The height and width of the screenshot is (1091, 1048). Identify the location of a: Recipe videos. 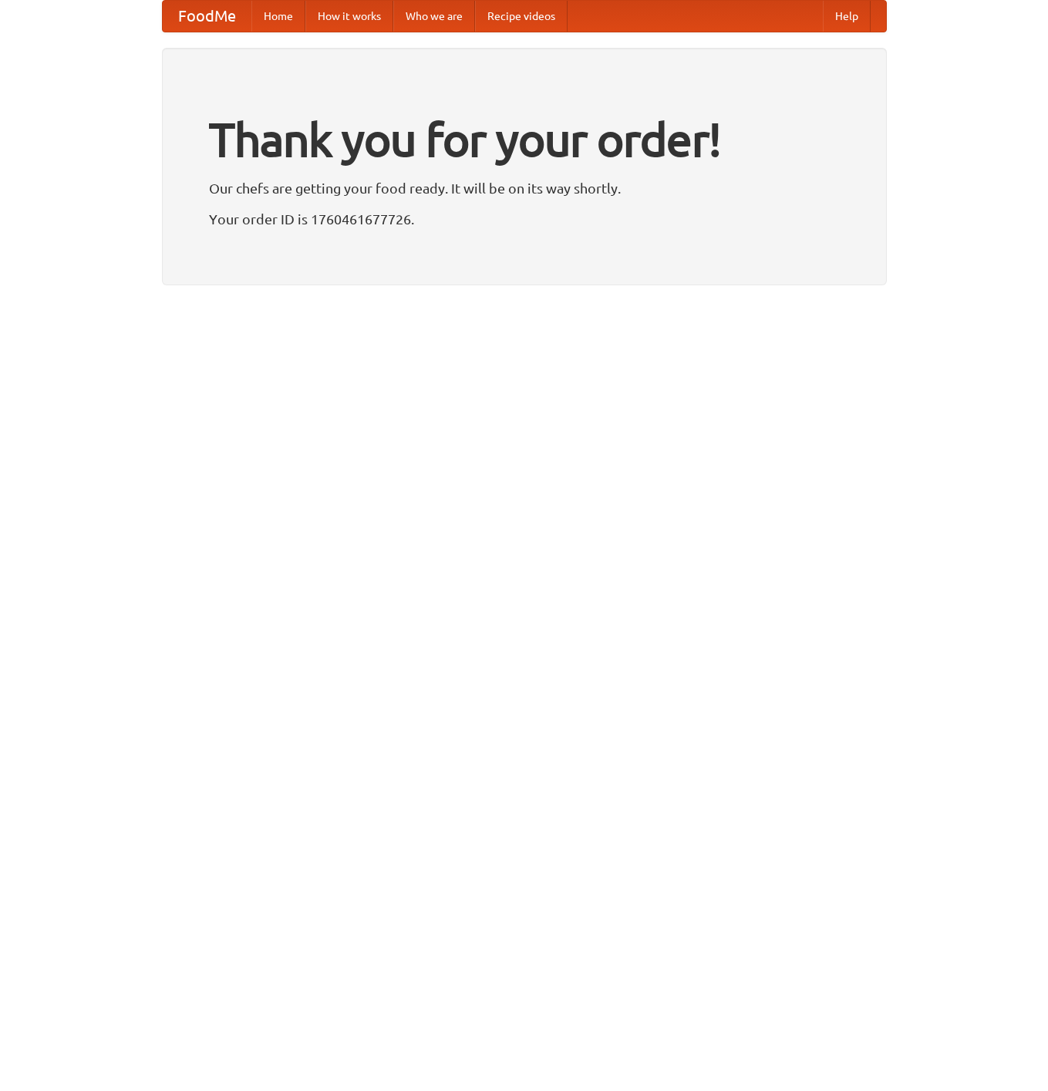
(521, 16).